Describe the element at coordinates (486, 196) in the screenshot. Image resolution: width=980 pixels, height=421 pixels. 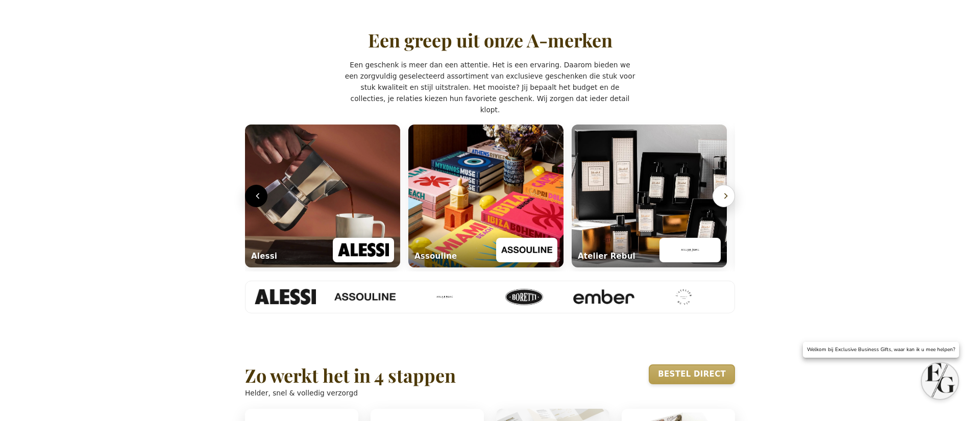
I see `img: Assouline lifestyle` at that location.